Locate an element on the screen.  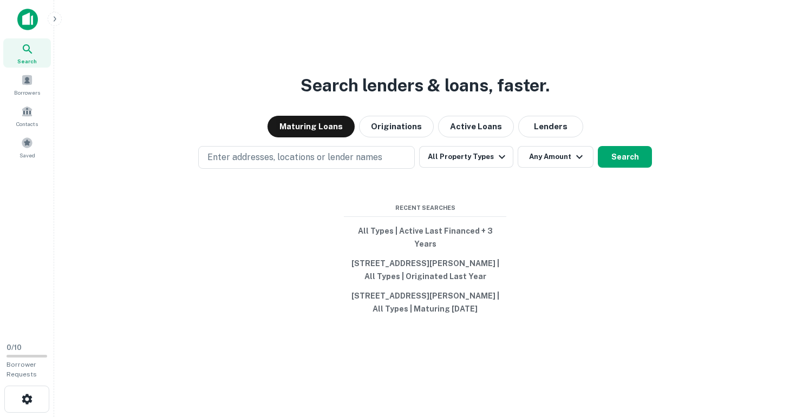
a: Saved is located at coordinates (27, 147).